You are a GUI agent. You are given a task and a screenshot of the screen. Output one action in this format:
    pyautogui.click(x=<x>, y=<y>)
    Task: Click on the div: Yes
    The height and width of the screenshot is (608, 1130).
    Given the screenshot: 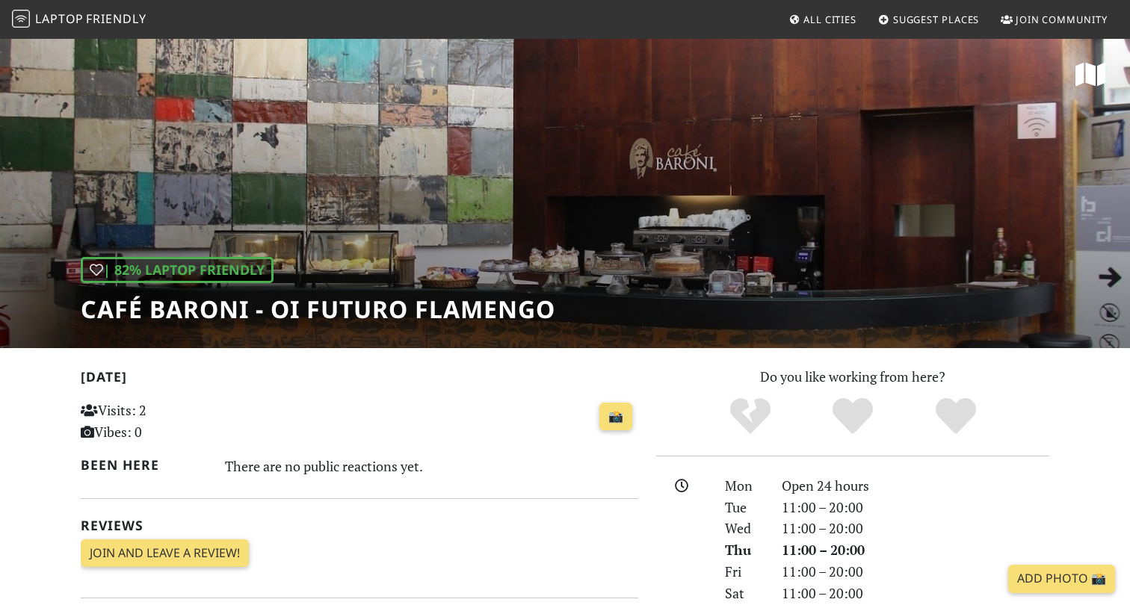 What is the action you would take?
    pyautogui.click(x=852, y=416)
    